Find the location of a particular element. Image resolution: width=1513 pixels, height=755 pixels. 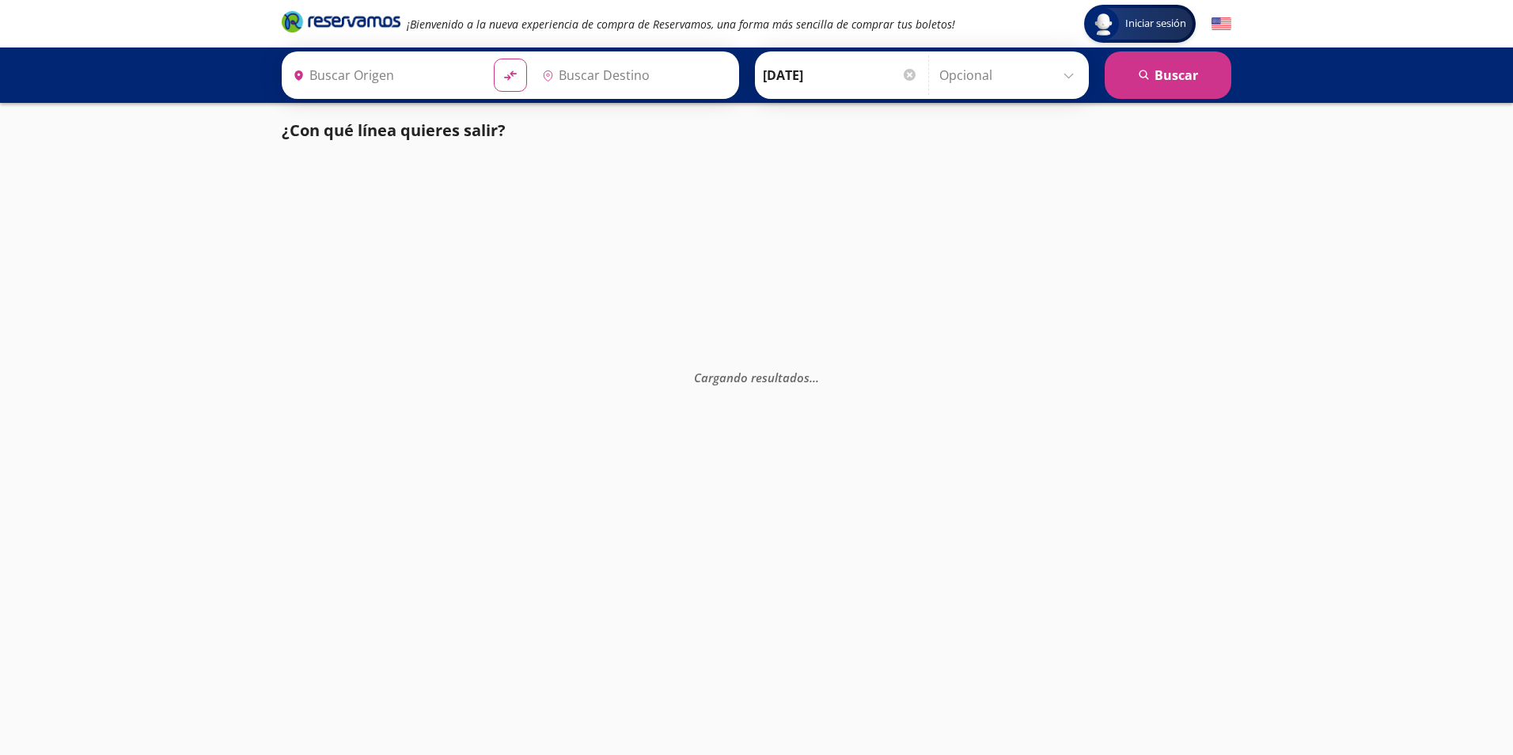

input: Buscar Origen is located at coordinates (384, 75).